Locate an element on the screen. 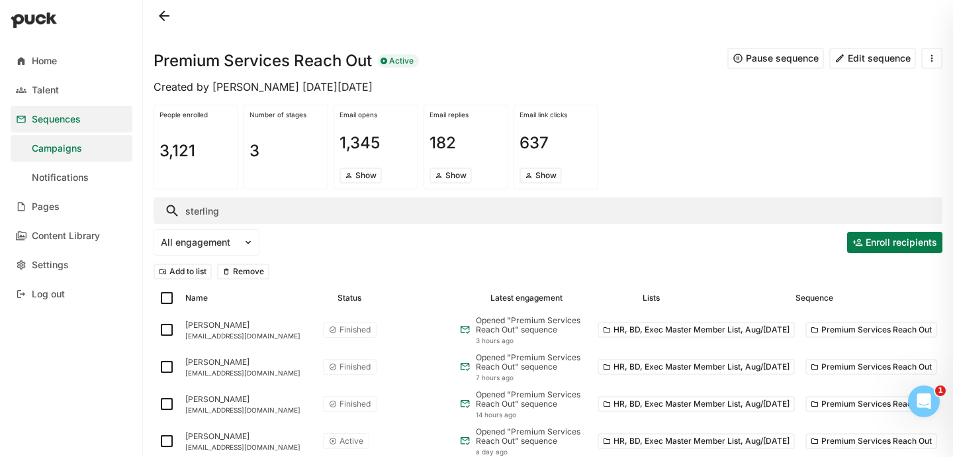 This screenshot has height=457, width=953. h1: 637 is located at coordinates (534, 143).